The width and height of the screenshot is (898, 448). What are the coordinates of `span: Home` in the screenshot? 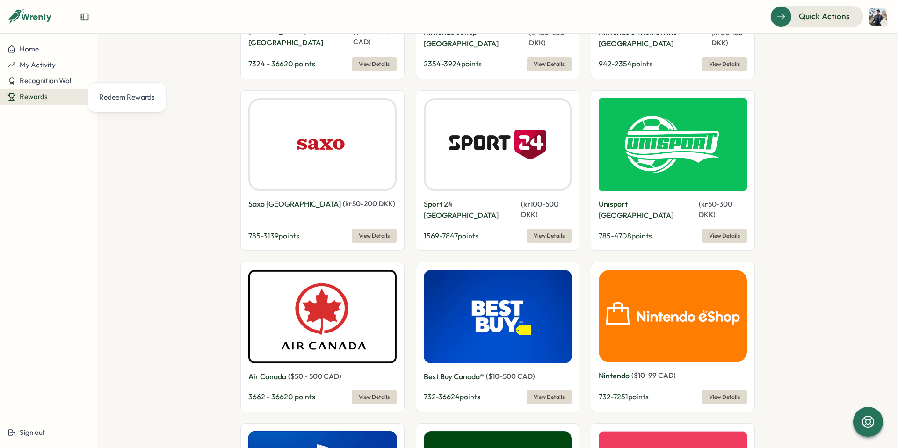 It's located at (29, 49).